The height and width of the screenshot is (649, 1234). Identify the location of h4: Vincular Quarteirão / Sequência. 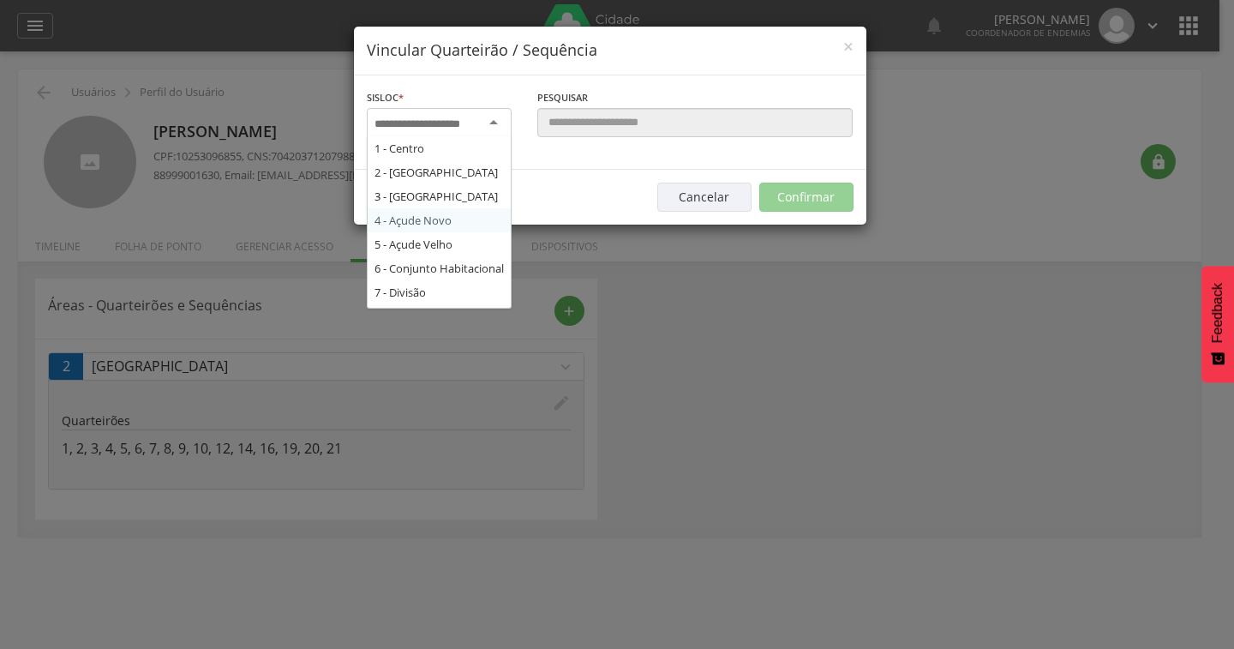
(610, 51).